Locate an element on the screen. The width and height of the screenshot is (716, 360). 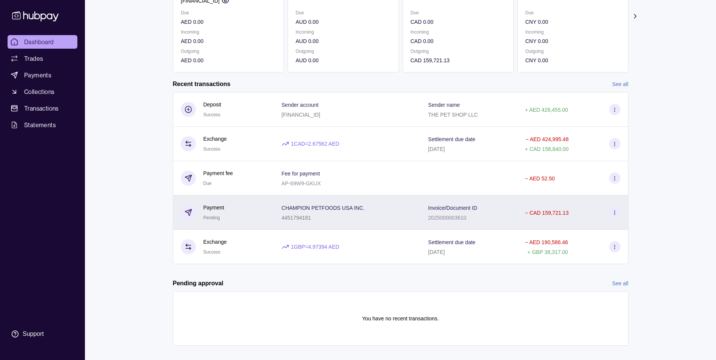
span: Collections is located at coordinates (39, 92).